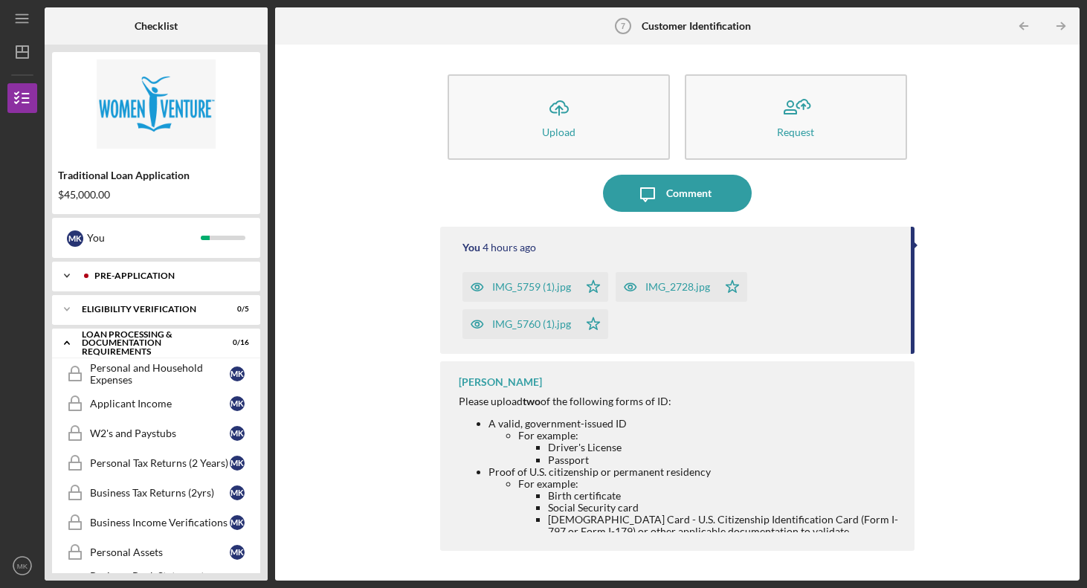 This screenshot has height=588, width=1087. Describe the element at coordinates (160, 463) in the screenshot. I see `div: Personal Tax Returns (2 Years)` at that location.